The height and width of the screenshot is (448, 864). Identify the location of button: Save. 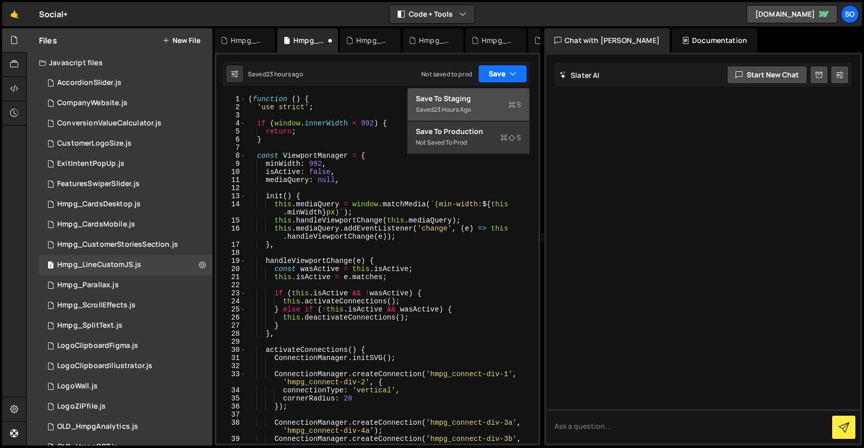
(503, 74).